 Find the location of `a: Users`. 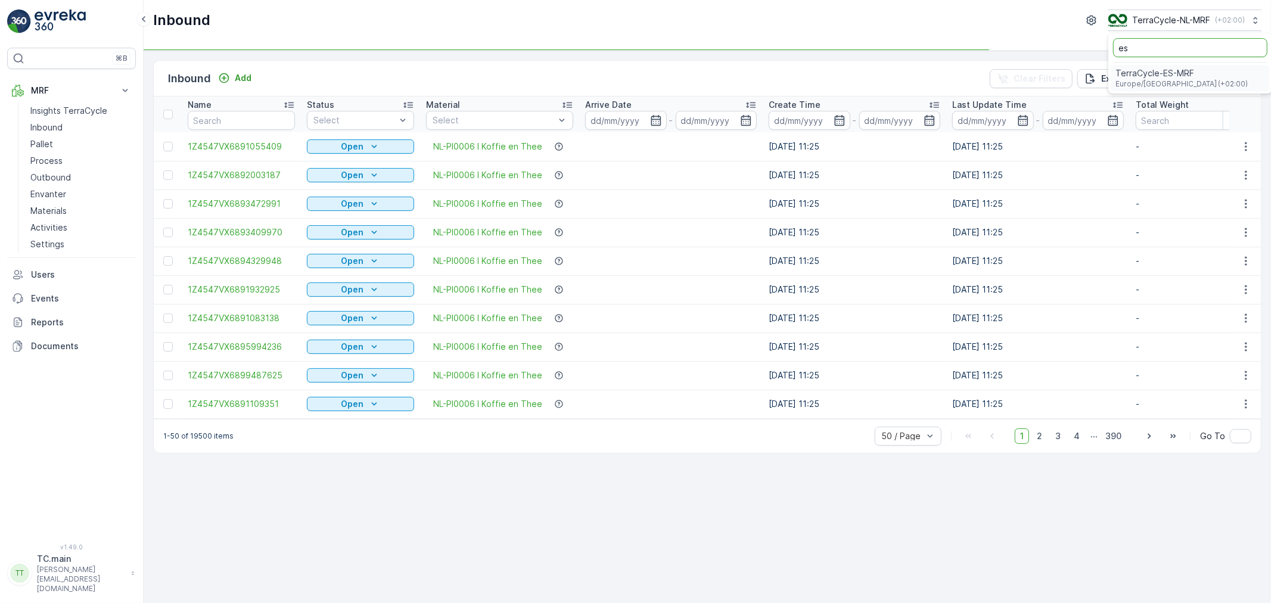

a: Users is located at coordinates (71, 275).